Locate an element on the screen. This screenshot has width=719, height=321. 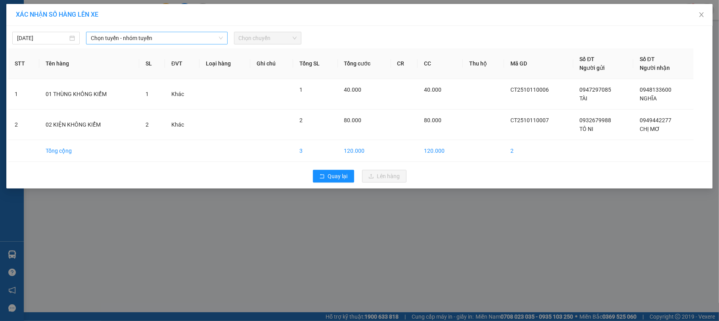
th: ĐVT is located at coordinates (182, 63).